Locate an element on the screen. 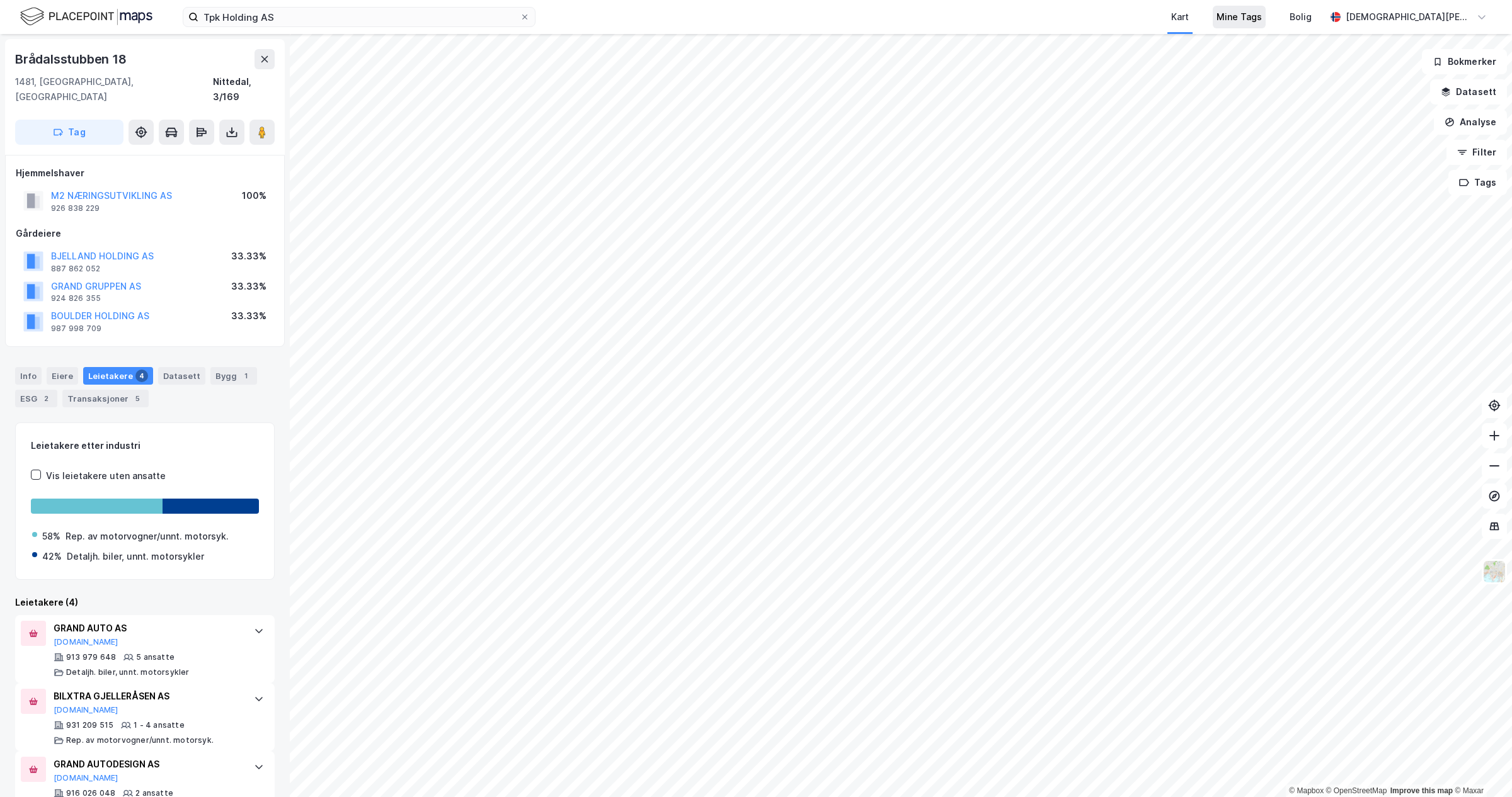 This screenshot has height=797, width=1512. div: Vis leietakere uten ansatte is located at coordinates (106, 476).